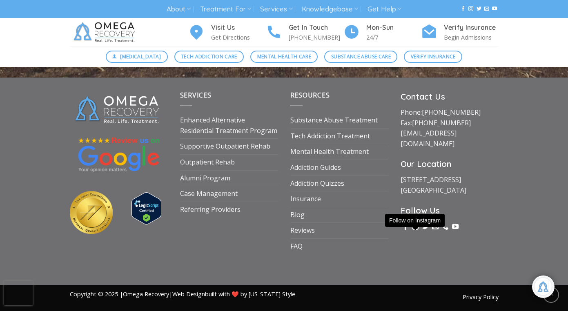 The height and width of the screenshot is (311, 568). Describe the element at coordinates (449, 128) in the screenshot. I see `p: Phone: Fax:` at that location.